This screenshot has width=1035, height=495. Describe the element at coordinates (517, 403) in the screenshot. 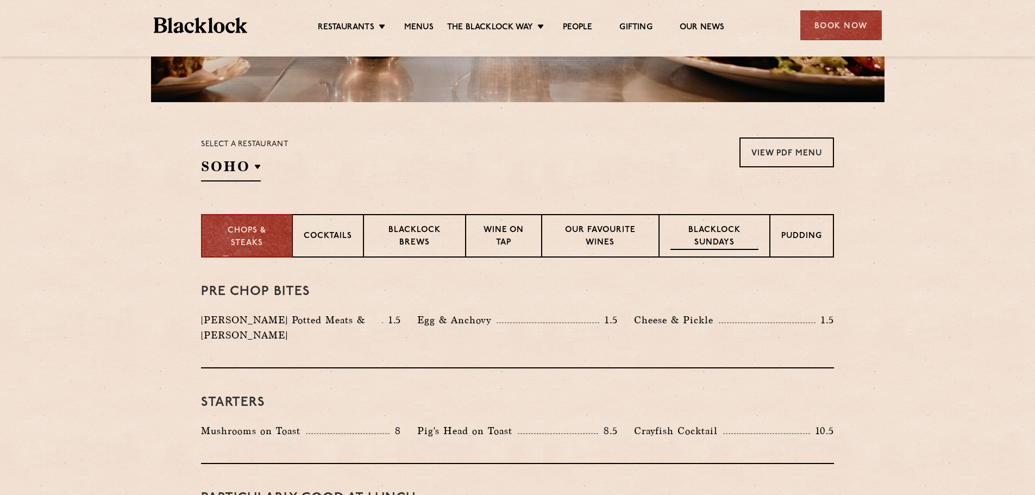

I see `h3: Starters` at that location.